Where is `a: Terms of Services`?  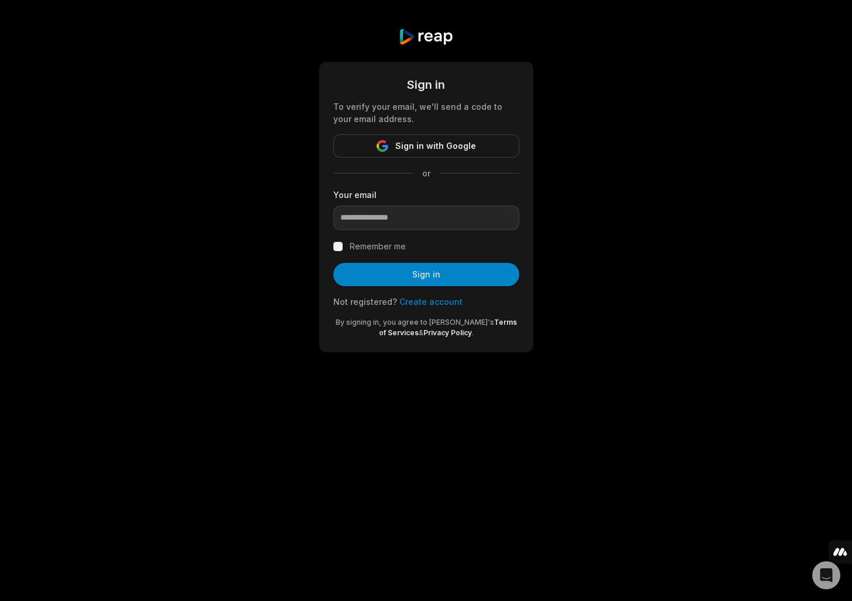 a: Terms of Services is located at coordinates (448, 327).